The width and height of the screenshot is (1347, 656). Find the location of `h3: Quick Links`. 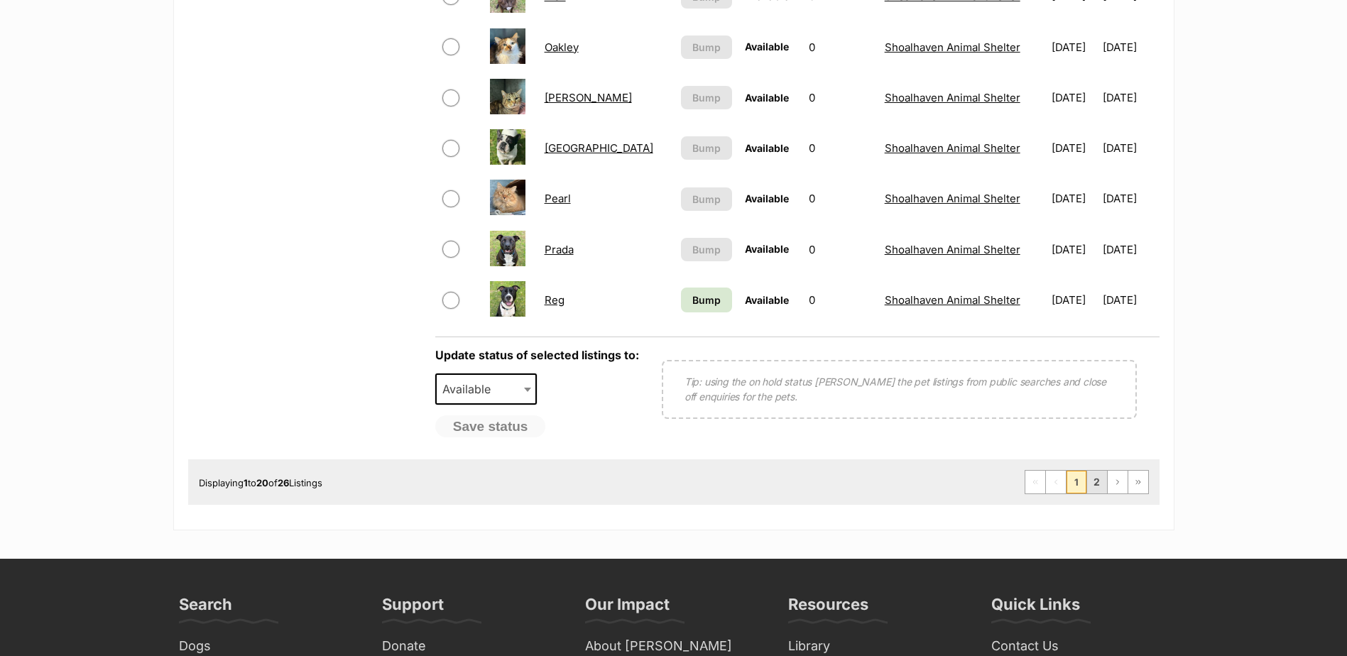

h3: Quick Links is located at coordinates (1036, 609).